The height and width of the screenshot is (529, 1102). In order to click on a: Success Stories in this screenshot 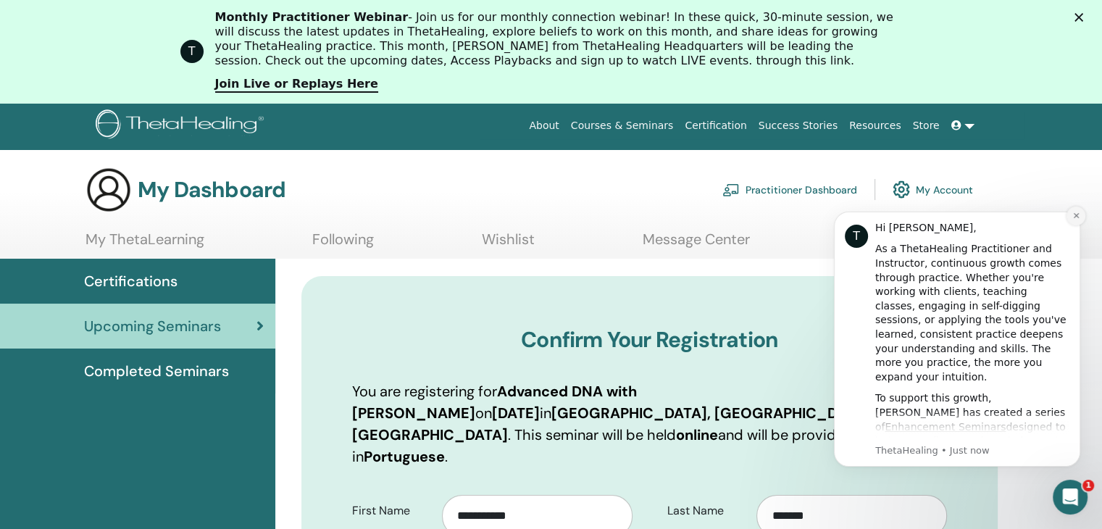, I will do `click(798, 125)`.